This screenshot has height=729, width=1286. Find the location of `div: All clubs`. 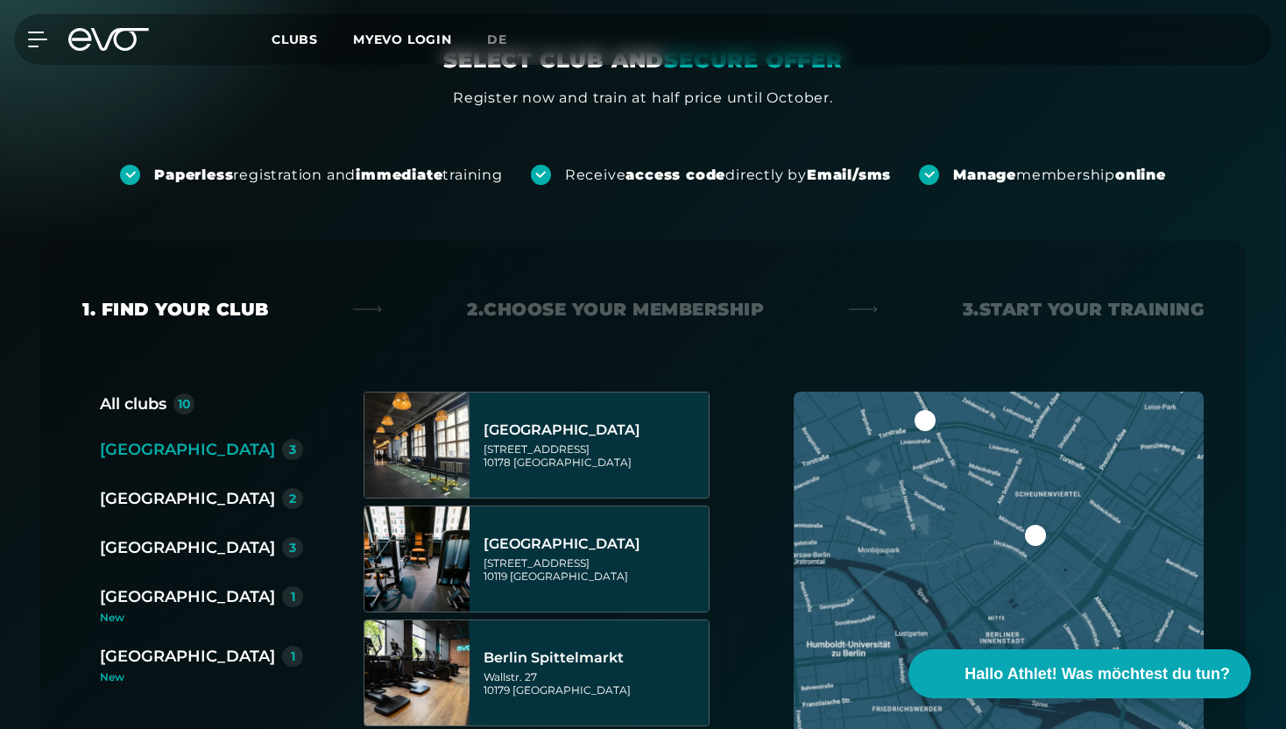

div: All clubs is located at coordinates (133, 404).